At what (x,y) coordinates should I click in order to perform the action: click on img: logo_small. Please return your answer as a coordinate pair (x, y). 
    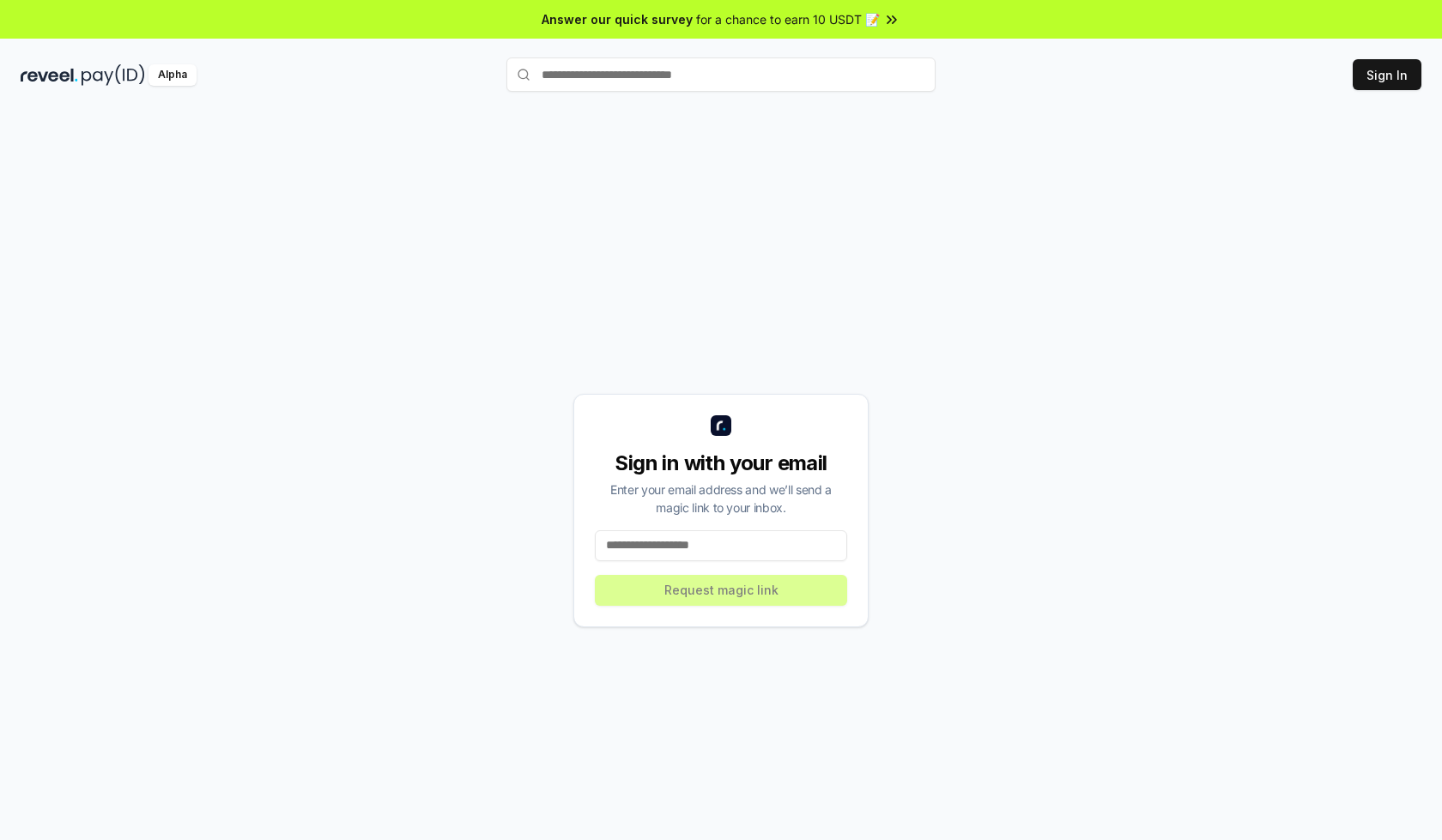
    Looking at the image, I should click on (721, 426).